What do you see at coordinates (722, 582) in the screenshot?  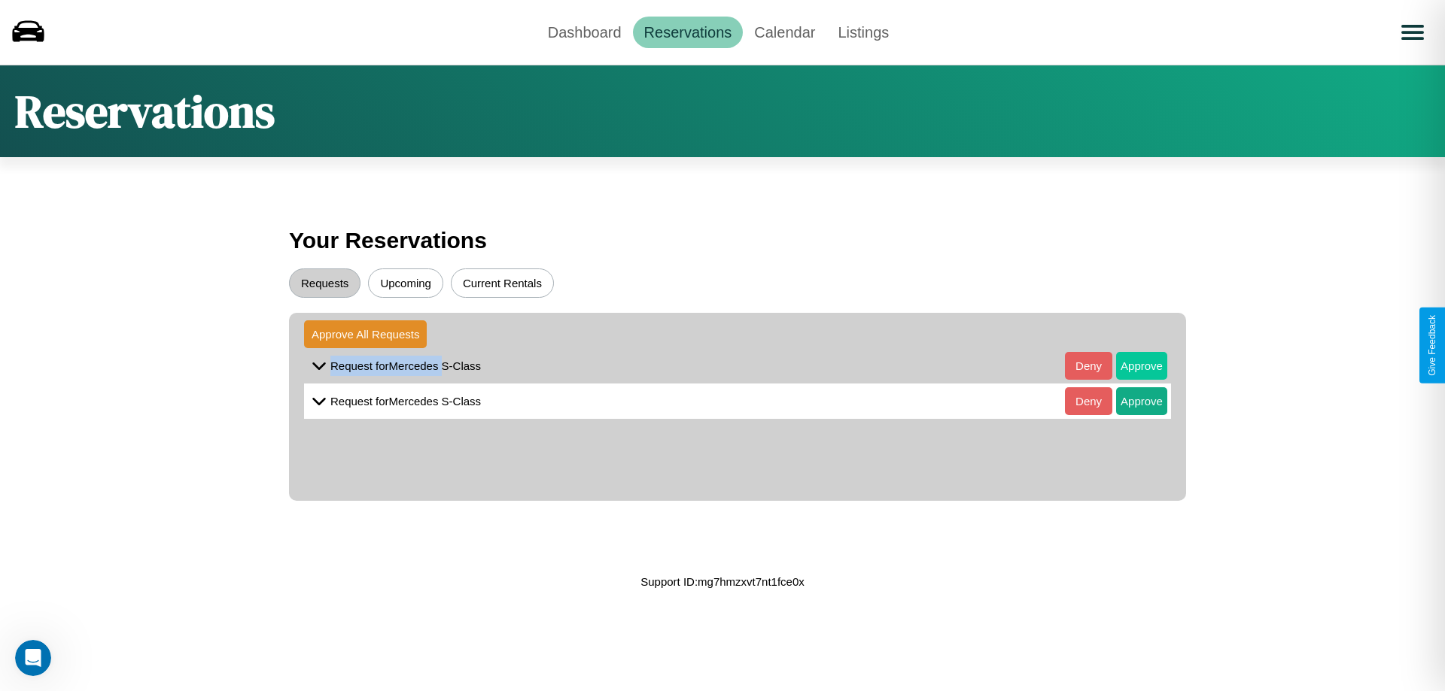 I see `p: Support ID: mg7hmzxvt7nt1fce0x` at bounding box center [722, 582].